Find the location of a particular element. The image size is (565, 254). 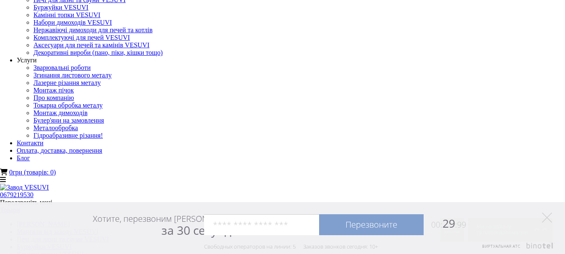

div: Свободных операторов на линии: 5 Заказов звонков сегодня: 10+ is located at coordinates (291, 246).